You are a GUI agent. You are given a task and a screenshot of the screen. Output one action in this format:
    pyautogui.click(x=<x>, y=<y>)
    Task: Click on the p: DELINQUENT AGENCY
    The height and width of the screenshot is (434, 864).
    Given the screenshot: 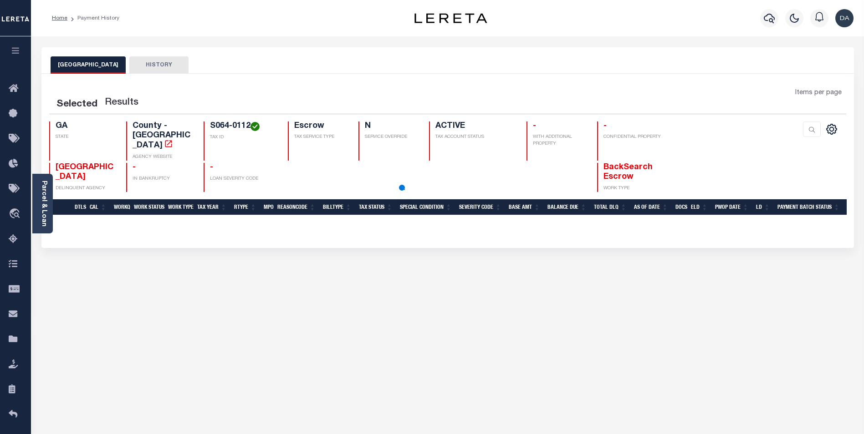 What is the action you would take?
    pyautogui.click(x=86, y=188)
    